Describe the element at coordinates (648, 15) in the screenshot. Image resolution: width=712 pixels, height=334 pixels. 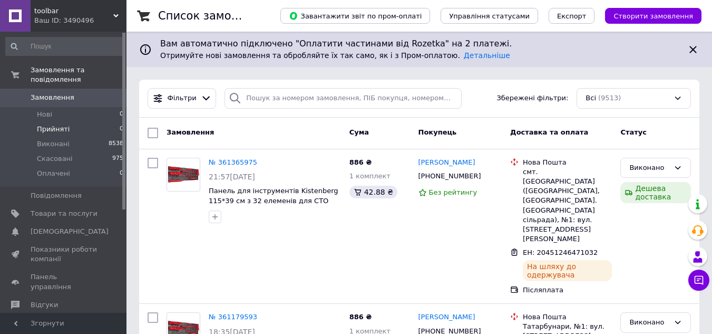
I see `a: Створити замовлення` at that location.